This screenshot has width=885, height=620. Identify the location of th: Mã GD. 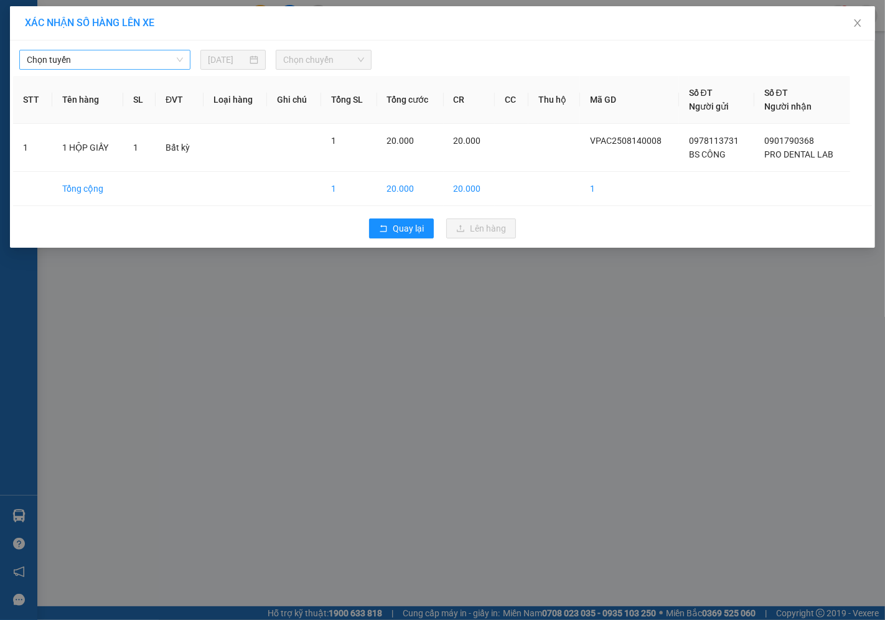
(629, 100).